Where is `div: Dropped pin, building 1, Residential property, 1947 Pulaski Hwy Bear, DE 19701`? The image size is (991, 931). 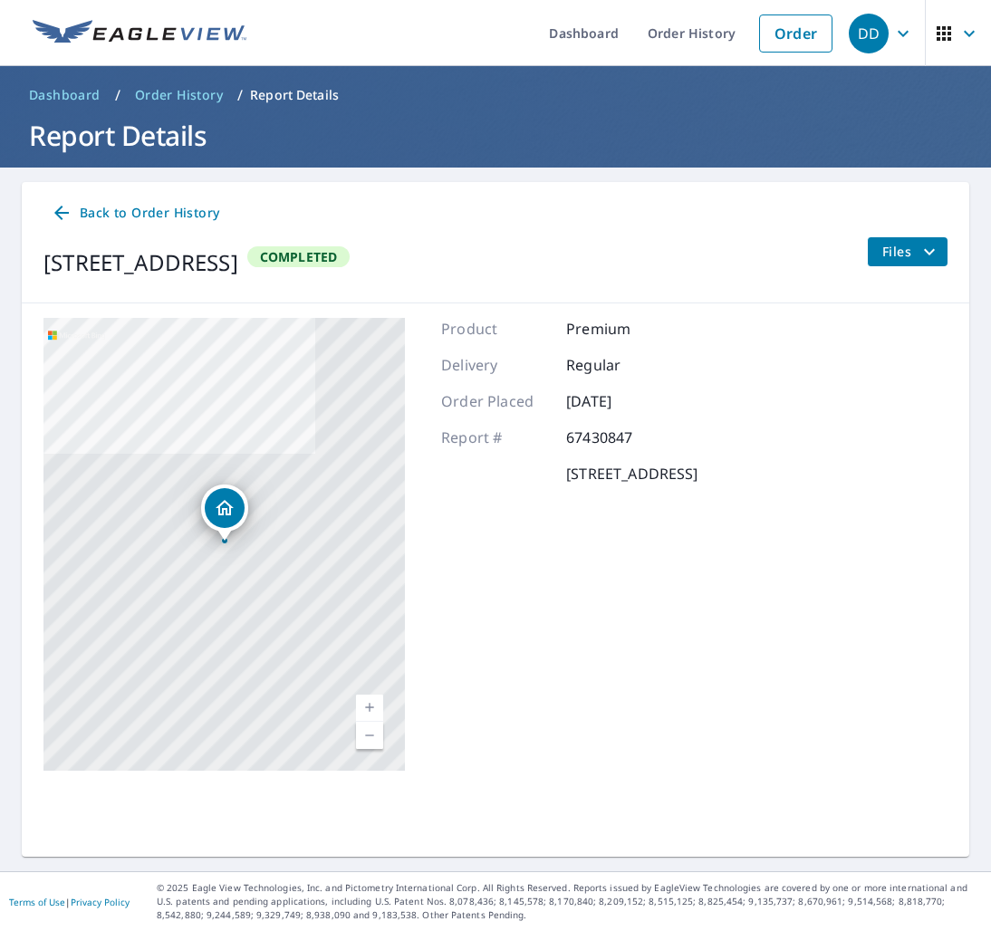
div: Dropped pin, building 1, Residential property, 1947 Pulaski Hwy Bear, DE 19701 is located at coordinates (225, 513).